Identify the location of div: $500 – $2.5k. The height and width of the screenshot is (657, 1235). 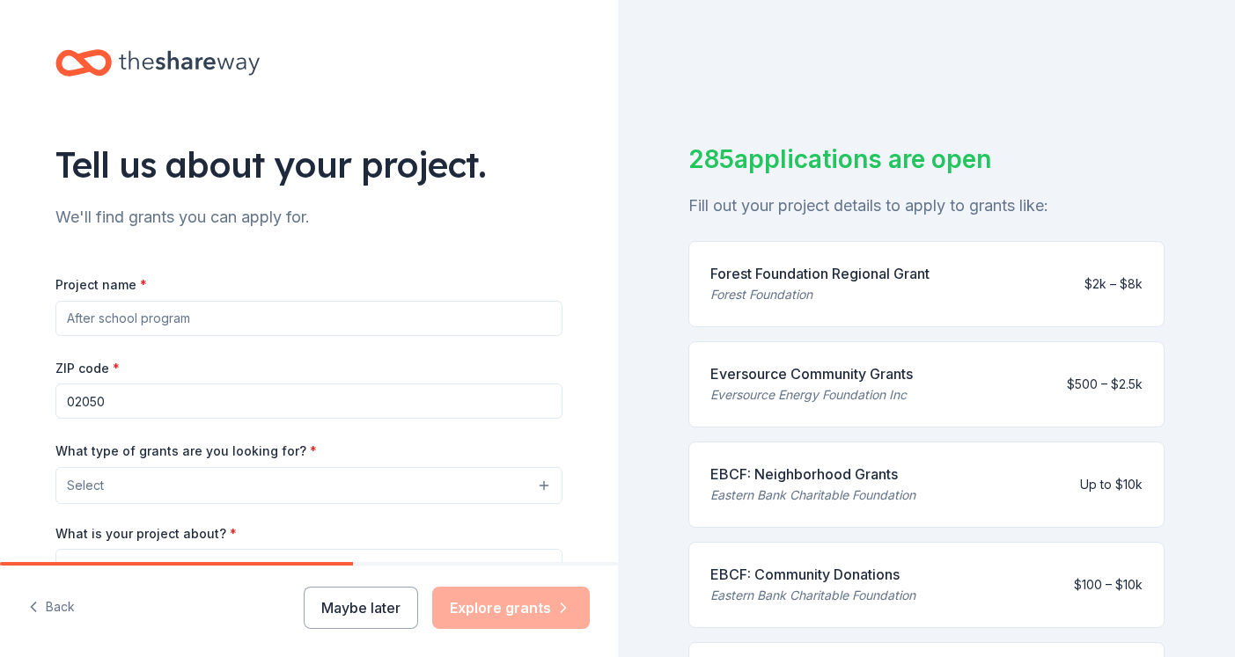
(1104, 385).